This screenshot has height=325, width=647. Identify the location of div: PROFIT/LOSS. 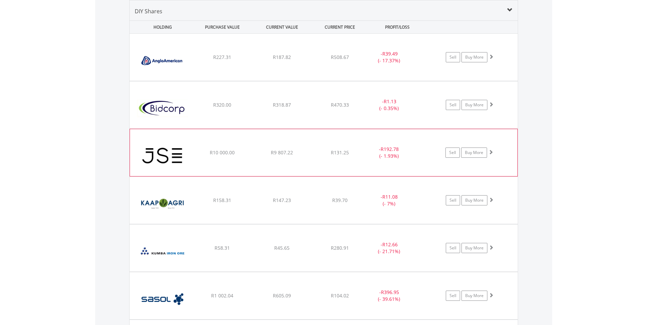
(397, 27).